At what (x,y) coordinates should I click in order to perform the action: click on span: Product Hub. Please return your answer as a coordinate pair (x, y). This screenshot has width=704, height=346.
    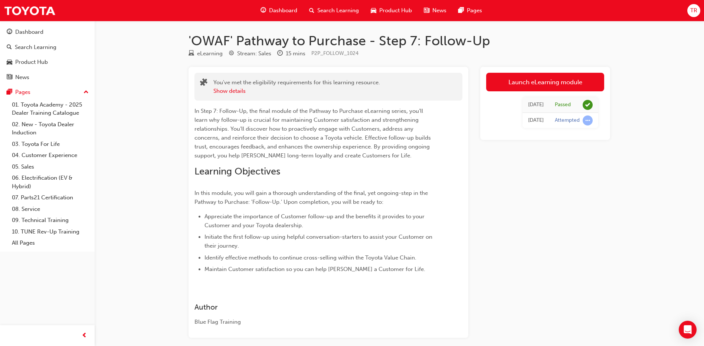
    Looking at the image, I should click on (395, 10).